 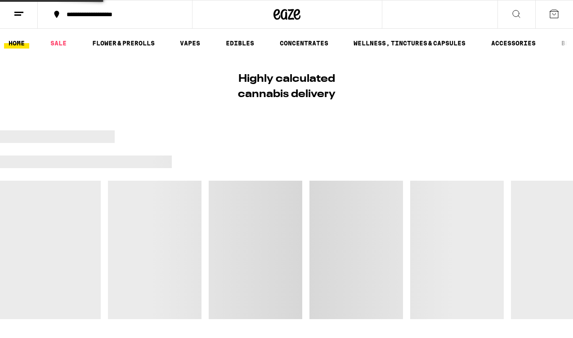 What do you see at coordinates (58, 43) in the screenshot?
I see `a: SALE` at bounding box center [58, 43].